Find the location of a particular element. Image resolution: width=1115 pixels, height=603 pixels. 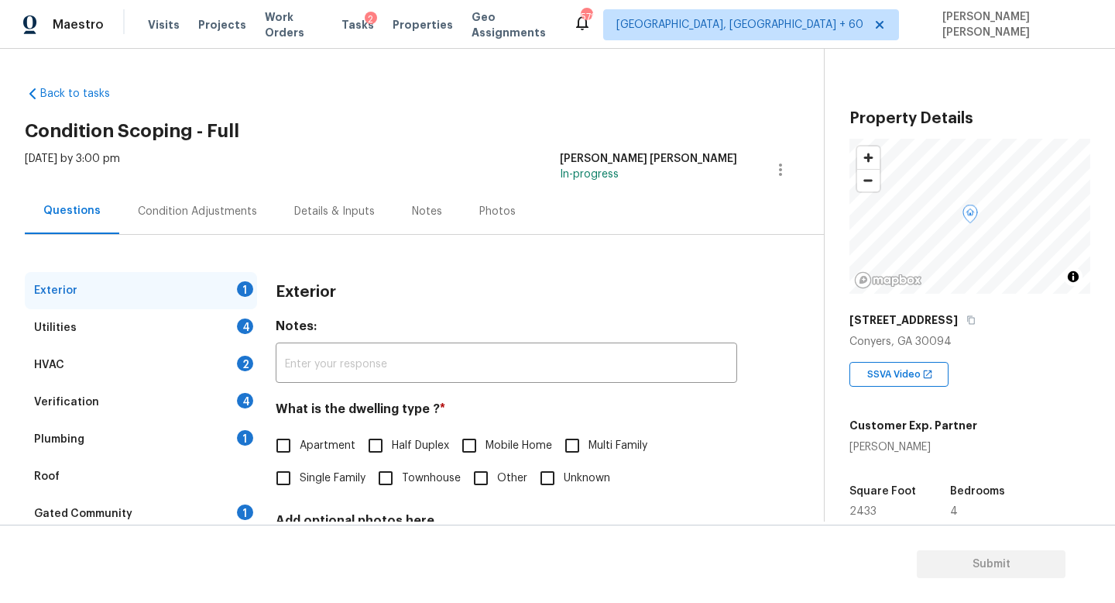

div: Gated Community is located at coordinates (83, 514).